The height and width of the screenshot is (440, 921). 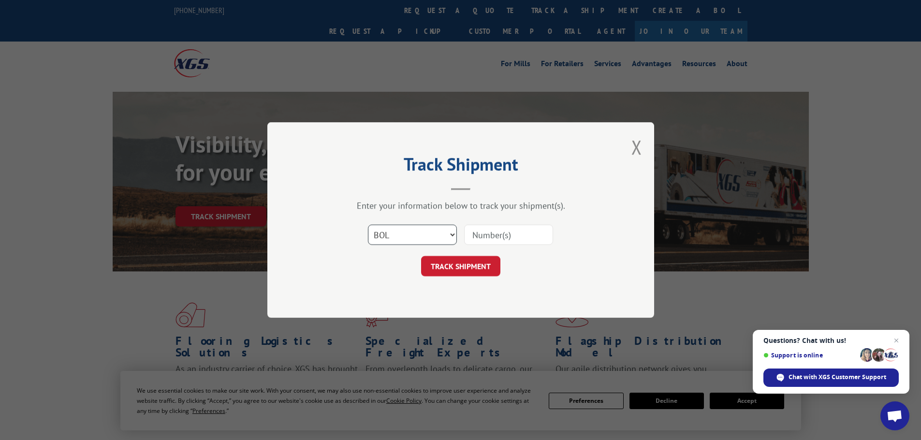 What do you see at coordinates (896, 341) in the screenshot?
I see `span: Close chat` at bounding box center [896, 341].